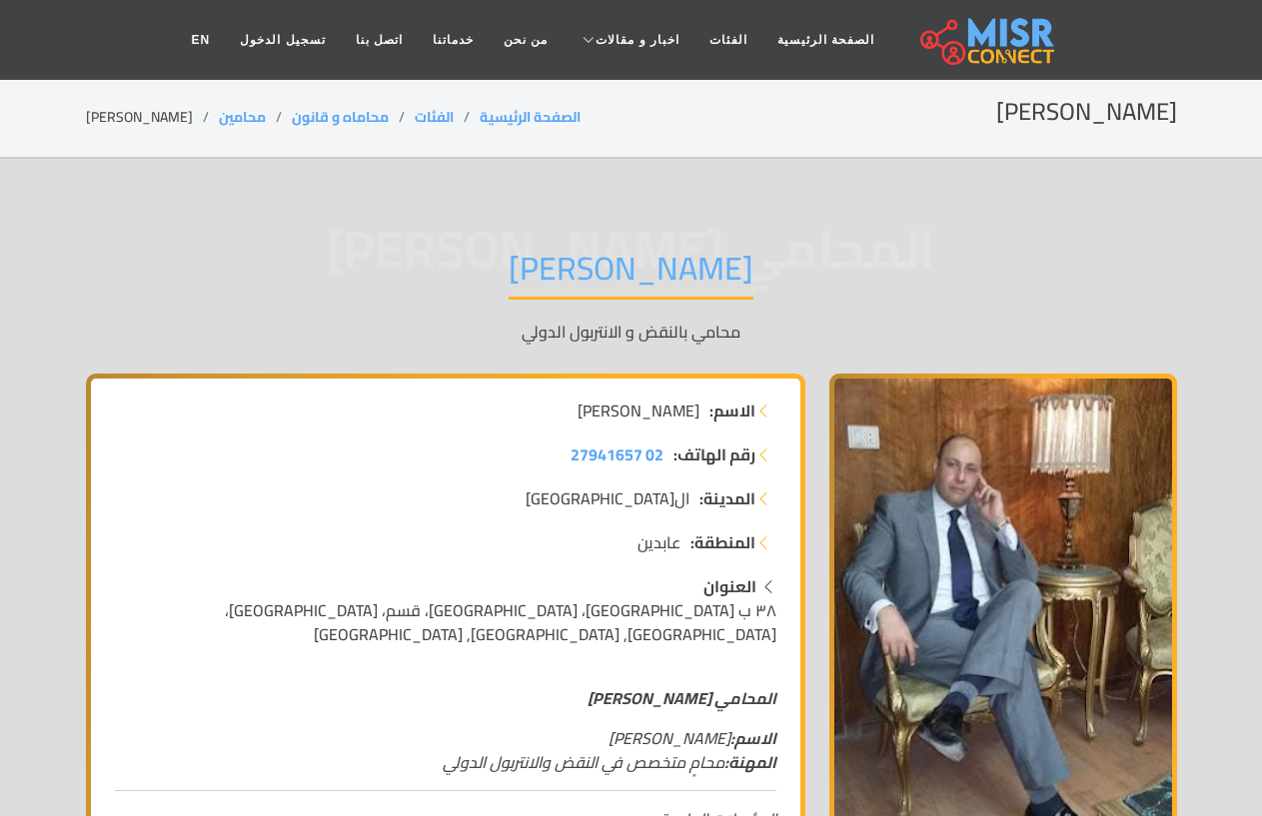 Image resolution: width=1262 pixels, height=816 pixels. I want to click on span: عابدين, so click(658, 542).